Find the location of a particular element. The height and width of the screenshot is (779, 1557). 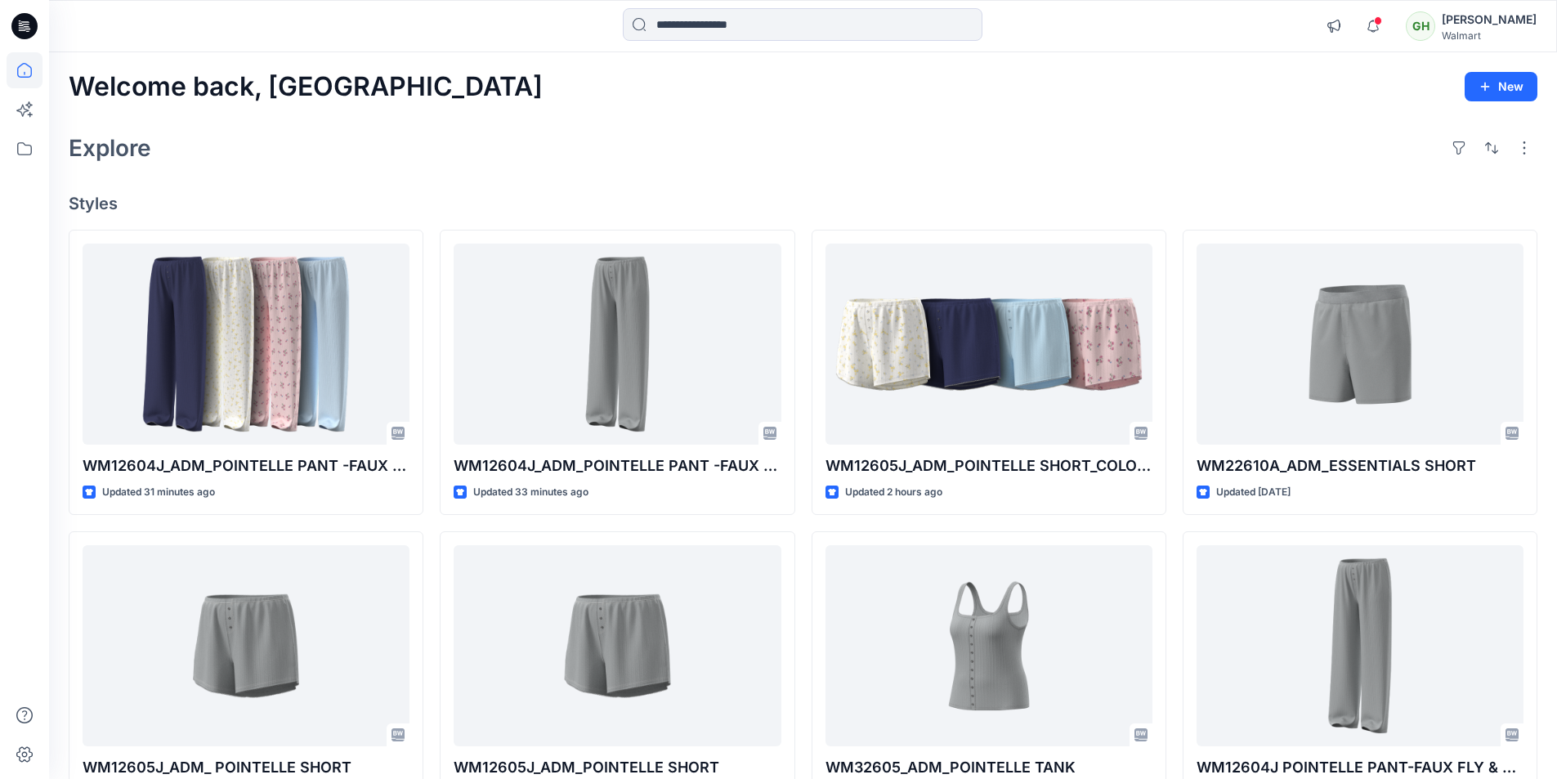

p: WM12605J_ADM_POINTELLE SHORT_COLORWAY is located at coordinates (989, 466).